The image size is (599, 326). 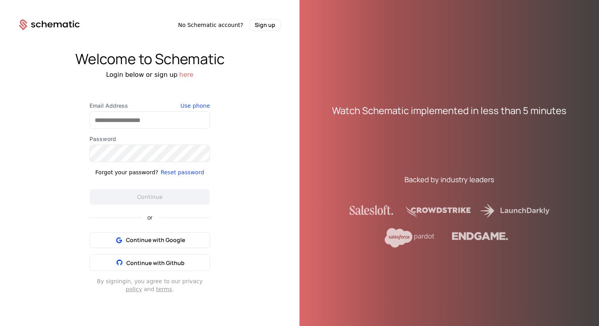 What do you see at coordinates (182, 172) in the screenshot?
I see `button: Reset password` at bounding box center [182, 172].